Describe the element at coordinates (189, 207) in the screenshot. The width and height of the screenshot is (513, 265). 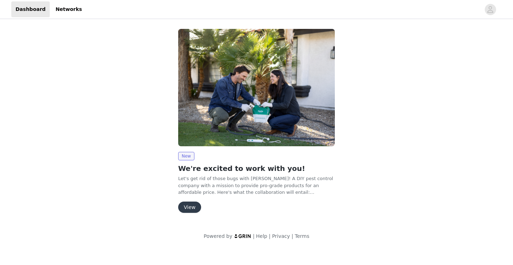
I see `button: View` at that location.